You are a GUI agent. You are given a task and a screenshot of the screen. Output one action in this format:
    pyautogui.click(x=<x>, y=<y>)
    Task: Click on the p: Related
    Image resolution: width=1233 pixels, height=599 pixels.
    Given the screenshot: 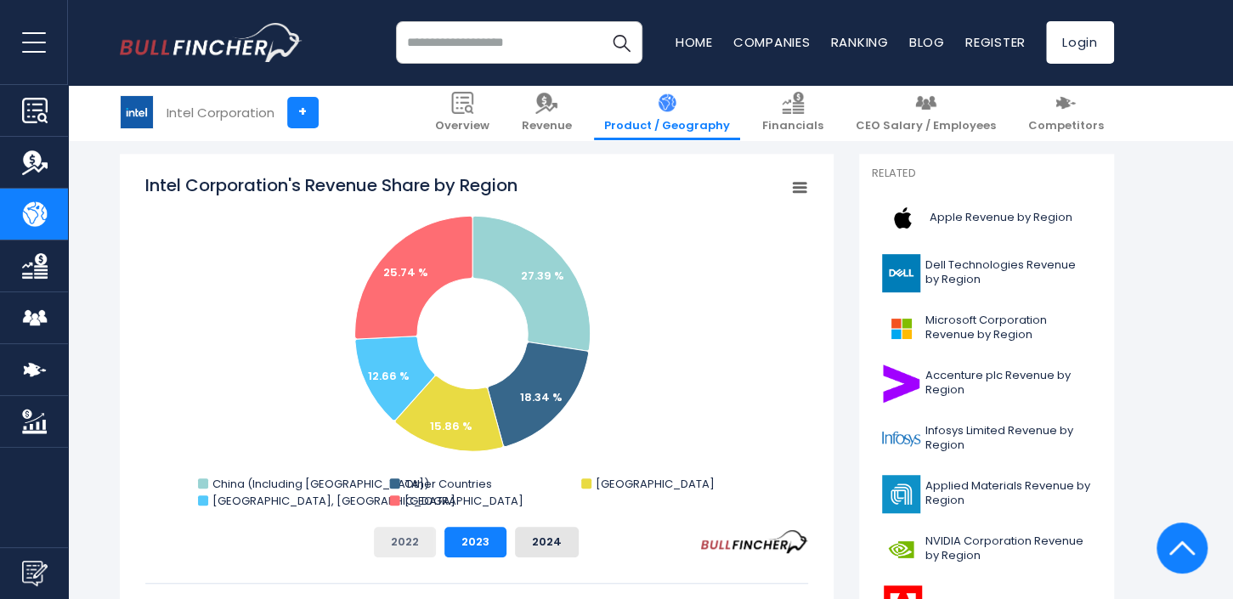 What is the action you would take?
    pyautogui.click(x=987, y=173)
    